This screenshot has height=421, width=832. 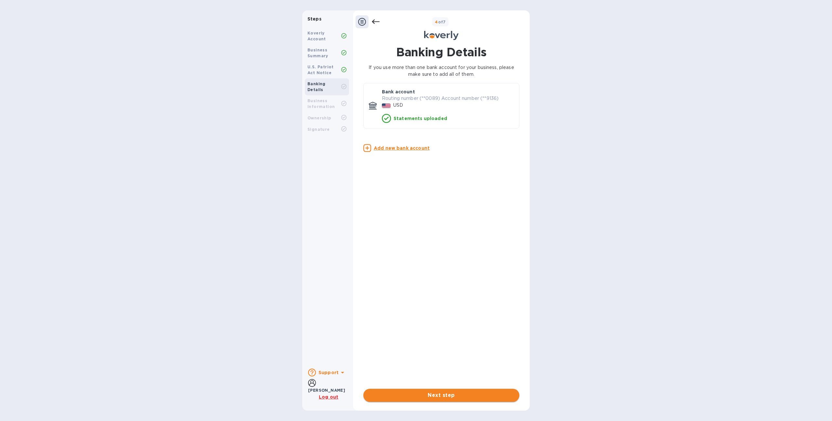 I want to click on h1: Banking Details, so click(x=441, y=52).